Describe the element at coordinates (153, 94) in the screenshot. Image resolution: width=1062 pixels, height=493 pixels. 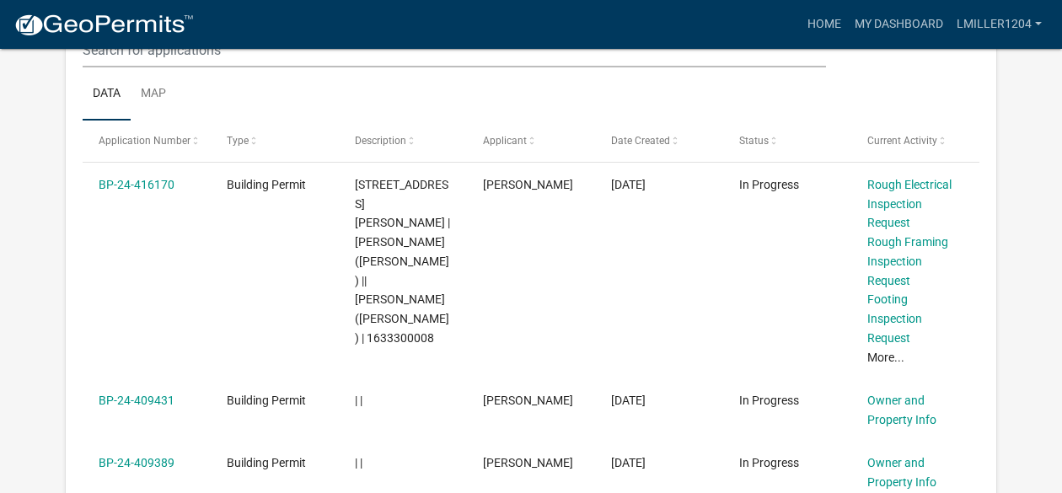
I see `a: Map` at that location.